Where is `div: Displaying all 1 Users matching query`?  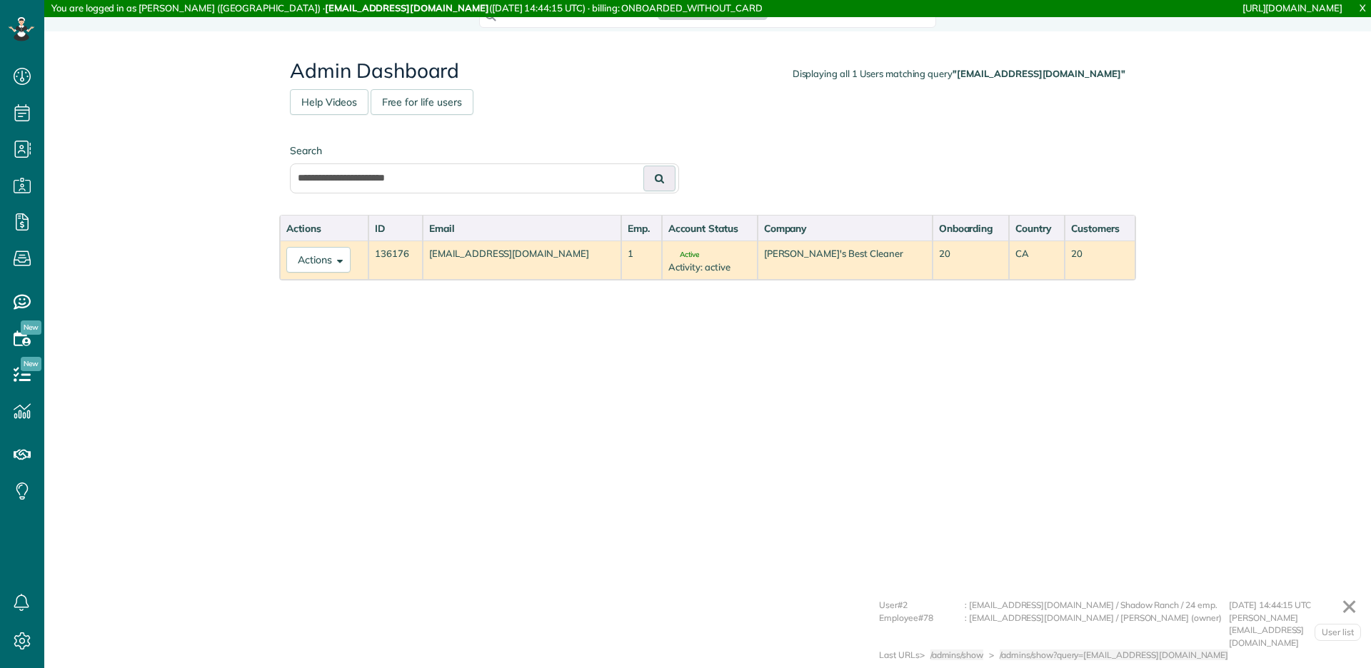 div: Displaying all 1 Users matching query is located at coordinates (959, 74).